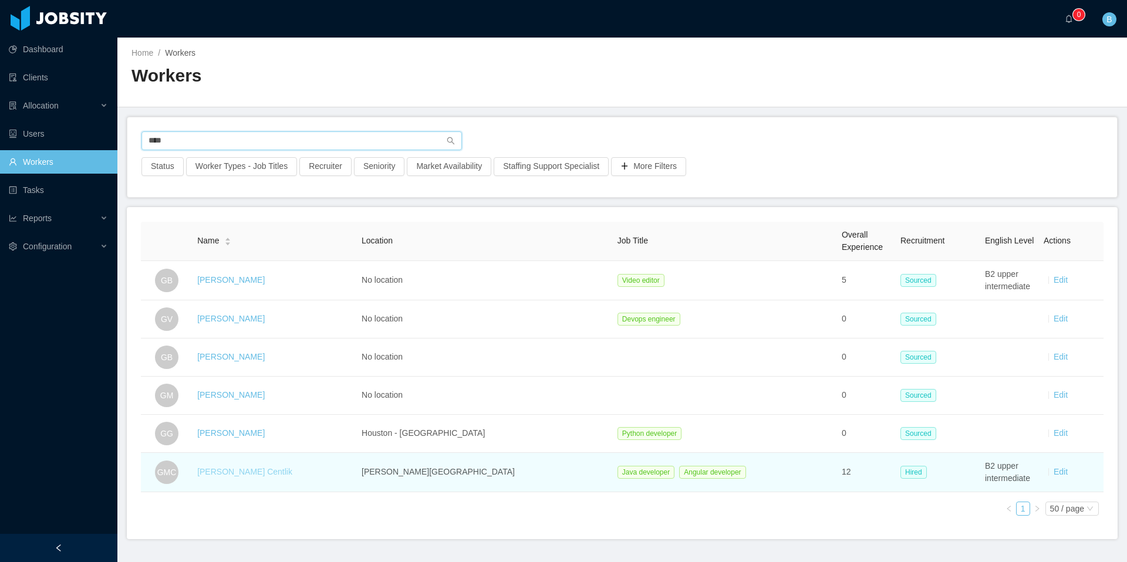 This screenshot has height=562, width=1127. What do you see at coordinates (649, 167) in the screenshot?
I see `button: icon: plusMore Filters` at bounding box center [649, 167].